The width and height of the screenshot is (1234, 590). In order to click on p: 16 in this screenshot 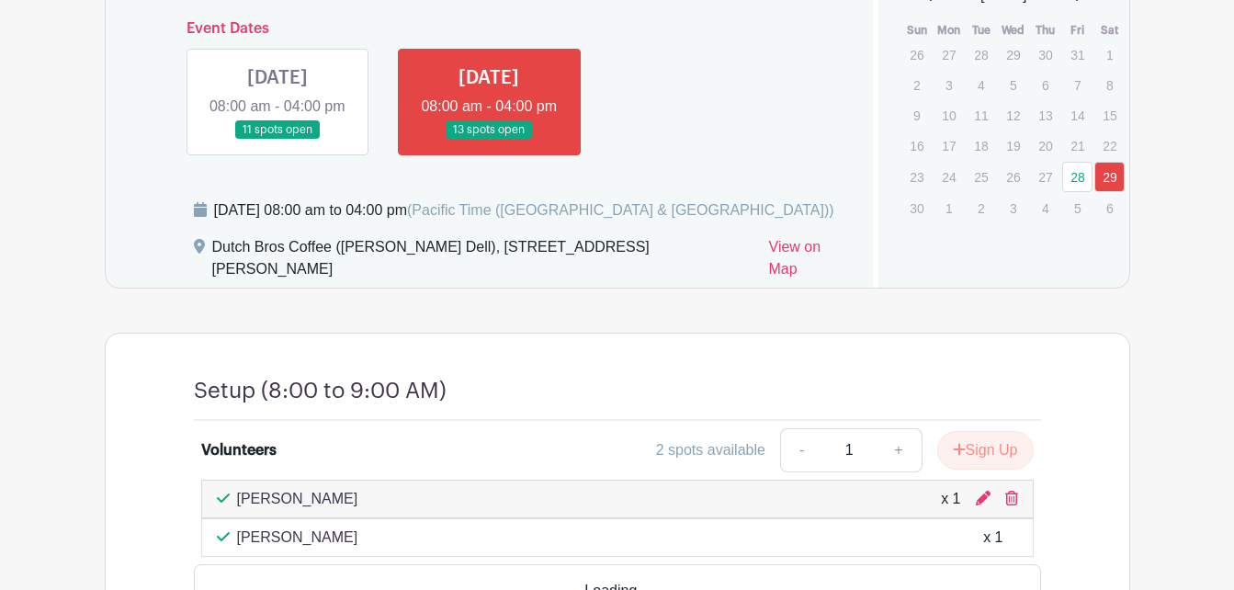, I will do `click(916, 145)`.